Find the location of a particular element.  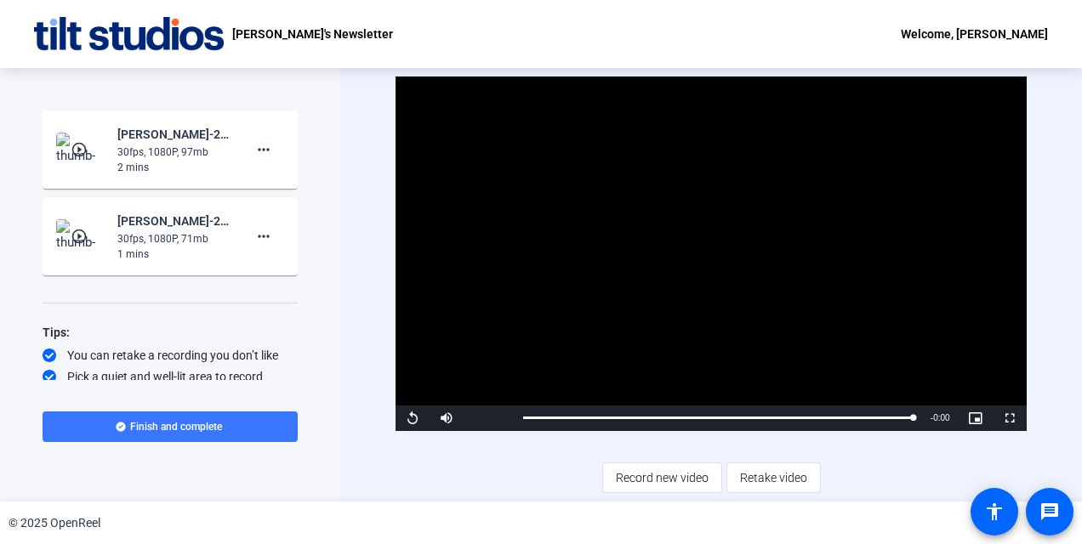

div: Tips: is located at coordinates (170, 333).